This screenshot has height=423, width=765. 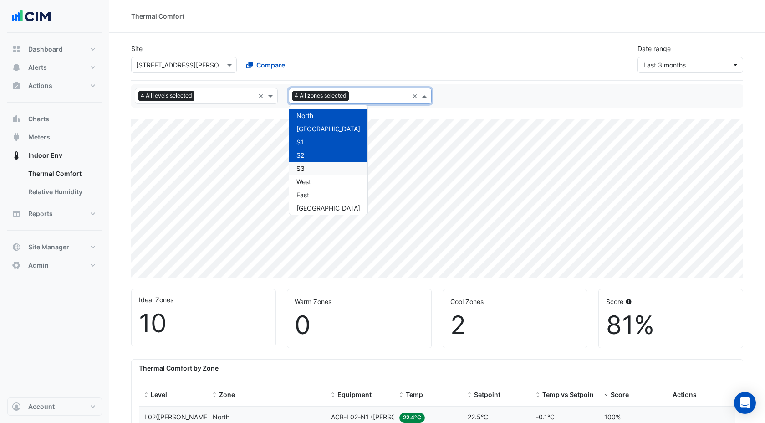 What do you see at coordinates (41, 214) in the screenshot?
I see `span: Reports` at bounding box center [41, 214].